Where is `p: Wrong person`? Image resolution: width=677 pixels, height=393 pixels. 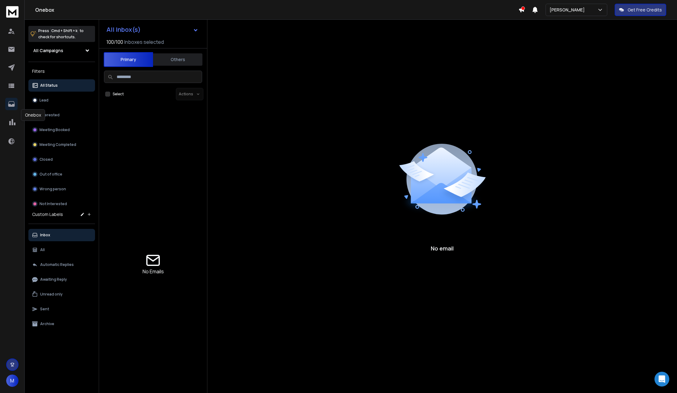
p: Wrong person is located at coordinates (53, 189).